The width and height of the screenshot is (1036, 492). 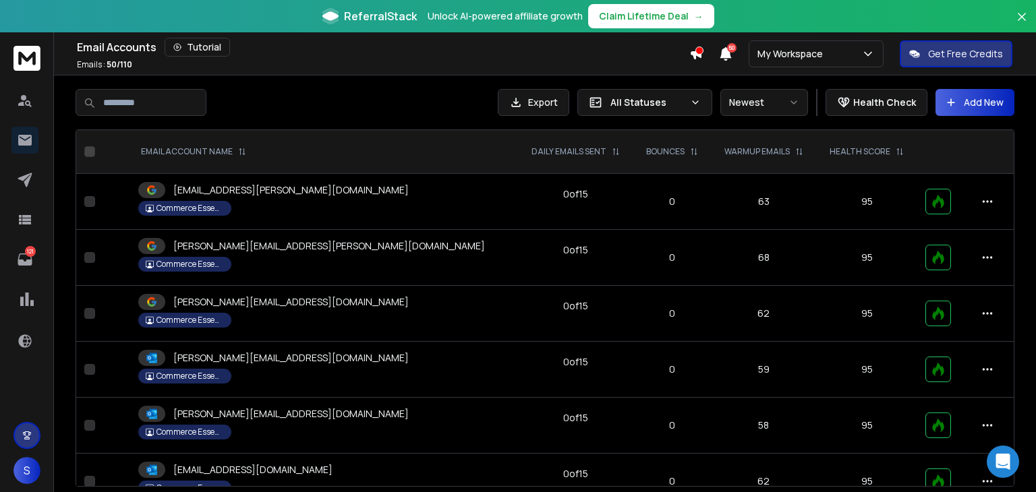 What do you see at coordinates (119, 64) in the screenshot?
I see `span: 50 / 110` at bounding box center [119, 64].